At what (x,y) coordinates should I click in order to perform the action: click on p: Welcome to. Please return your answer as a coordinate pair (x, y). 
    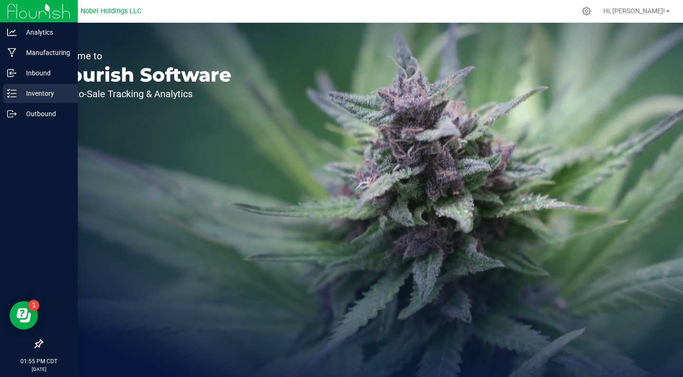
    Looking at the image, I should click on (141, 56).